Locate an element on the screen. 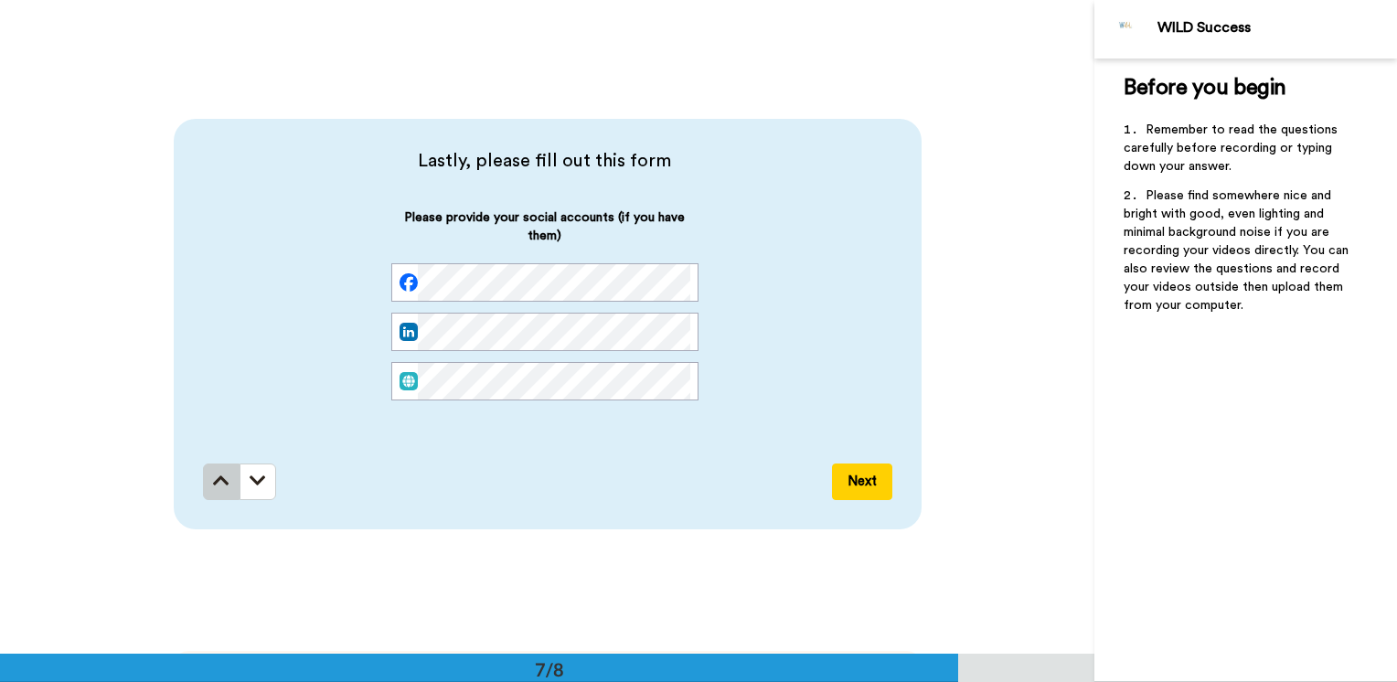  button: Next is located at coordinates (862, 482).